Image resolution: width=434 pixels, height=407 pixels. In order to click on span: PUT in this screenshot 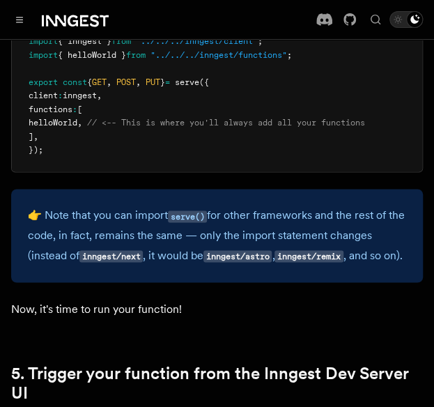, I will do `click(152, 82)`.